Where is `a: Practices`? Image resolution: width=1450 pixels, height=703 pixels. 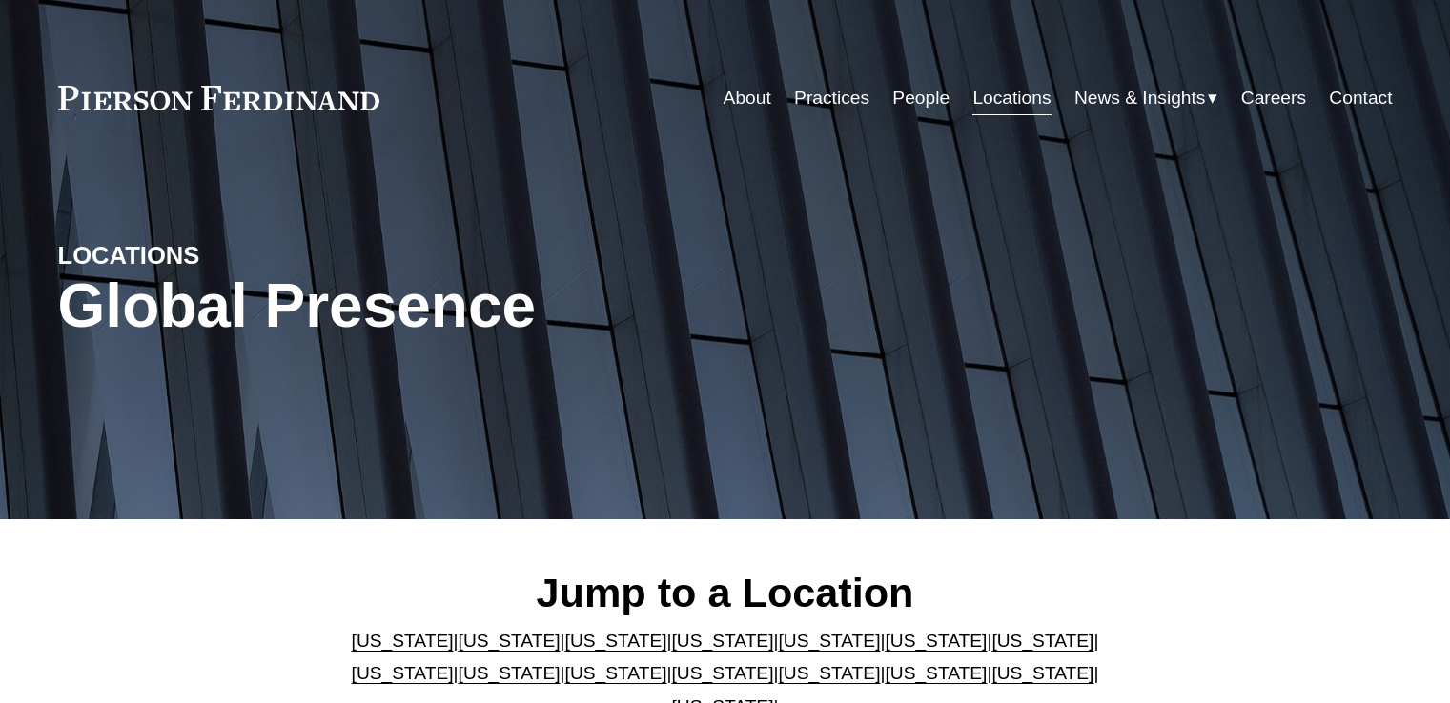
a: Practices is located at coordinates (831, 98).